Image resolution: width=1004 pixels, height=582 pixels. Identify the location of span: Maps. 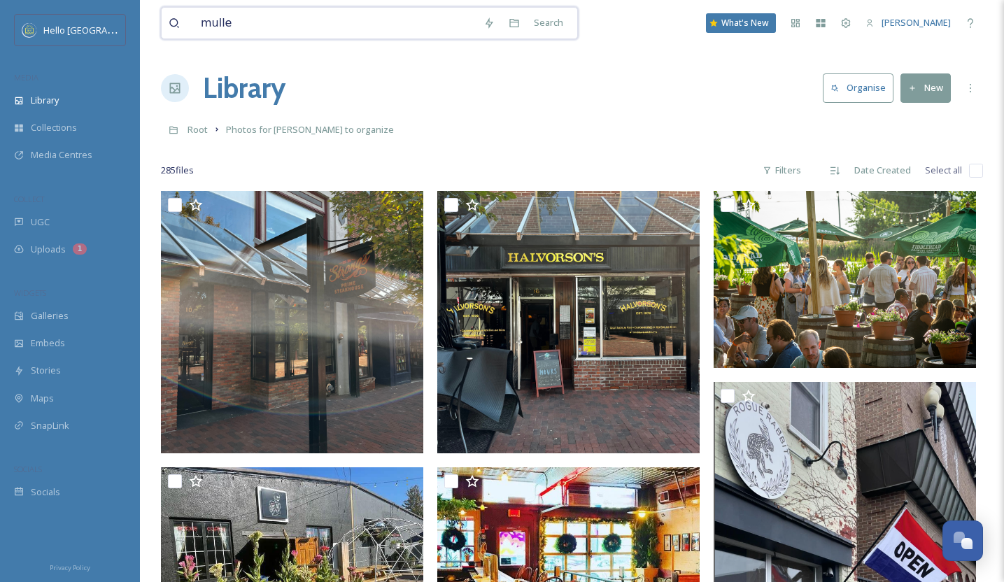
(42, 398).